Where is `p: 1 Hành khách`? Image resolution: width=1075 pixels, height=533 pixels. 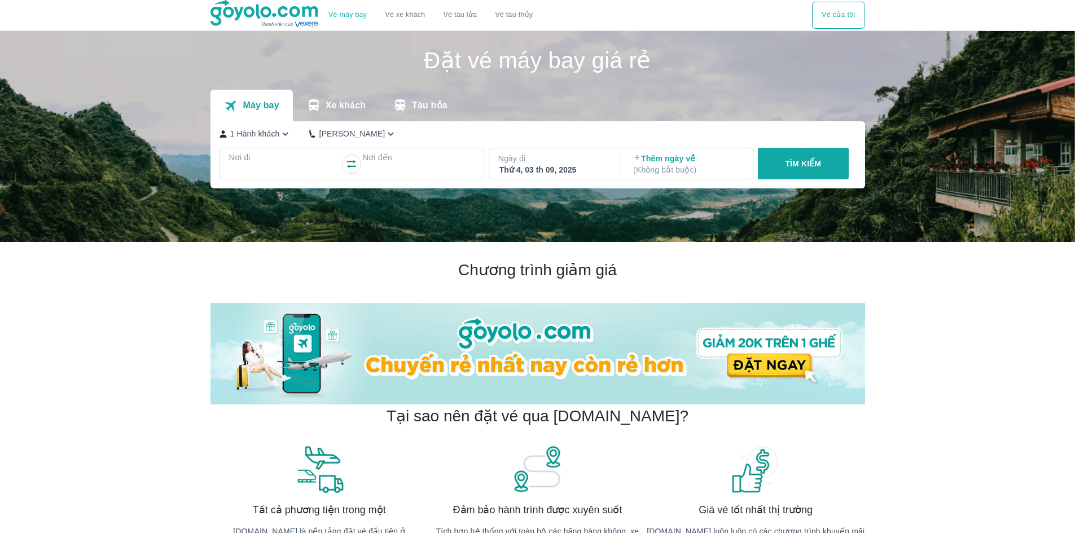 p: 1 Hành khách is located at coordinates (255, 134).